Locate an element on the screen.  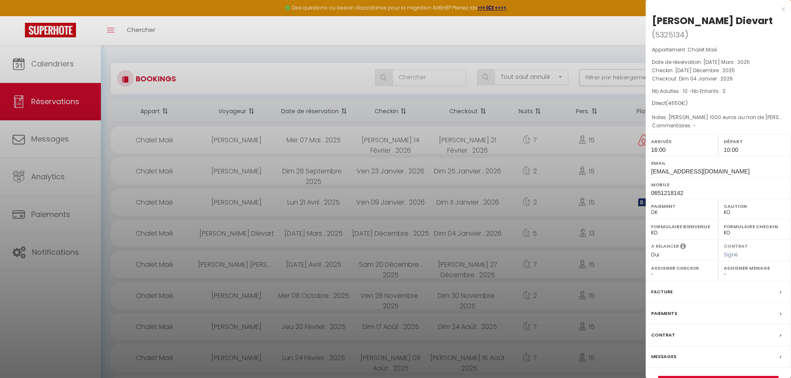
span: 0651218142 is located at coordinates (667, 193).